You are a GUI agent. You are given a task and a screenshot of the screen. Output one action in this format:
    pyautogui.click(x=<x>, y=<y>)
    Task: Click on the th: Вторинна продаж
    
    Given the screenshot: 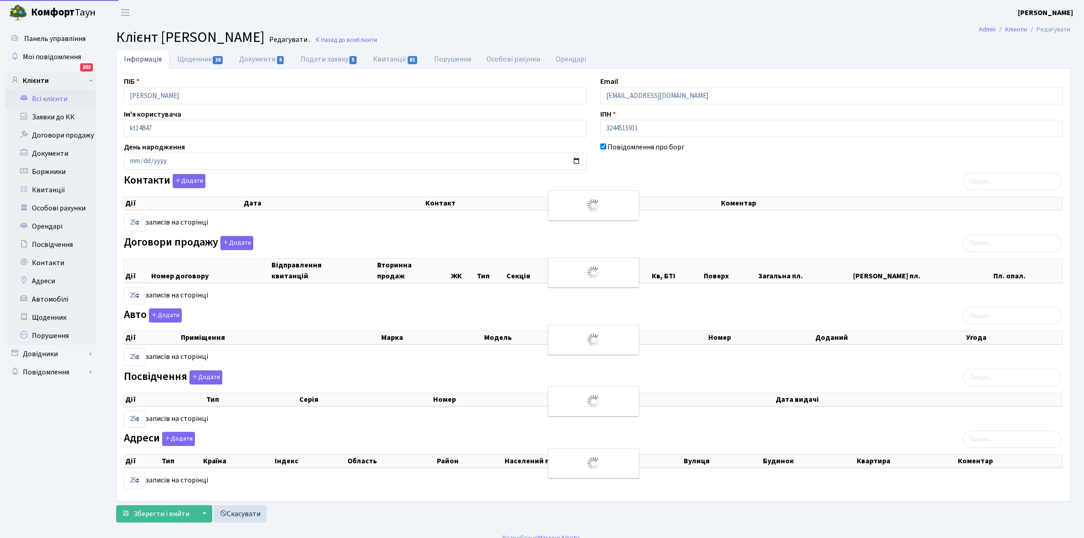 What is the action you would take?
    pyautogui.click(x=413, y=271)
    